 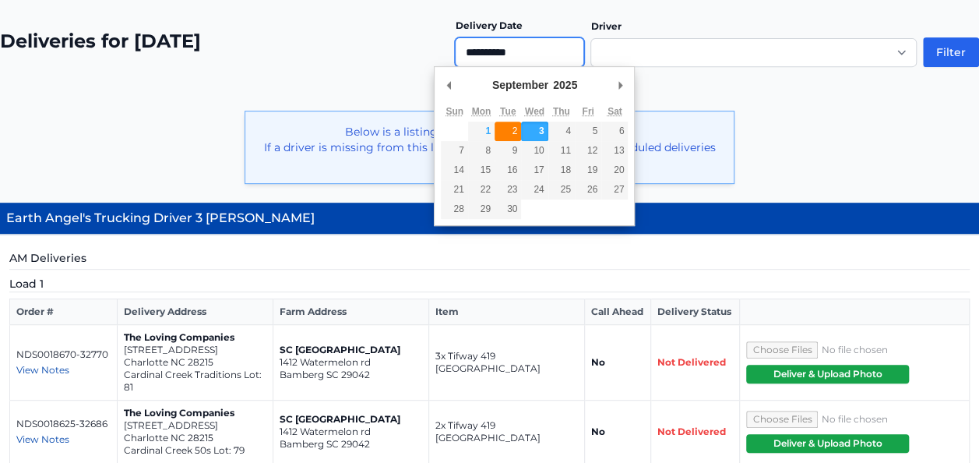 What do you see at coordinates (64, 312) in the screenshot?
I see `th: Order #` at bounding box center [64, 312].